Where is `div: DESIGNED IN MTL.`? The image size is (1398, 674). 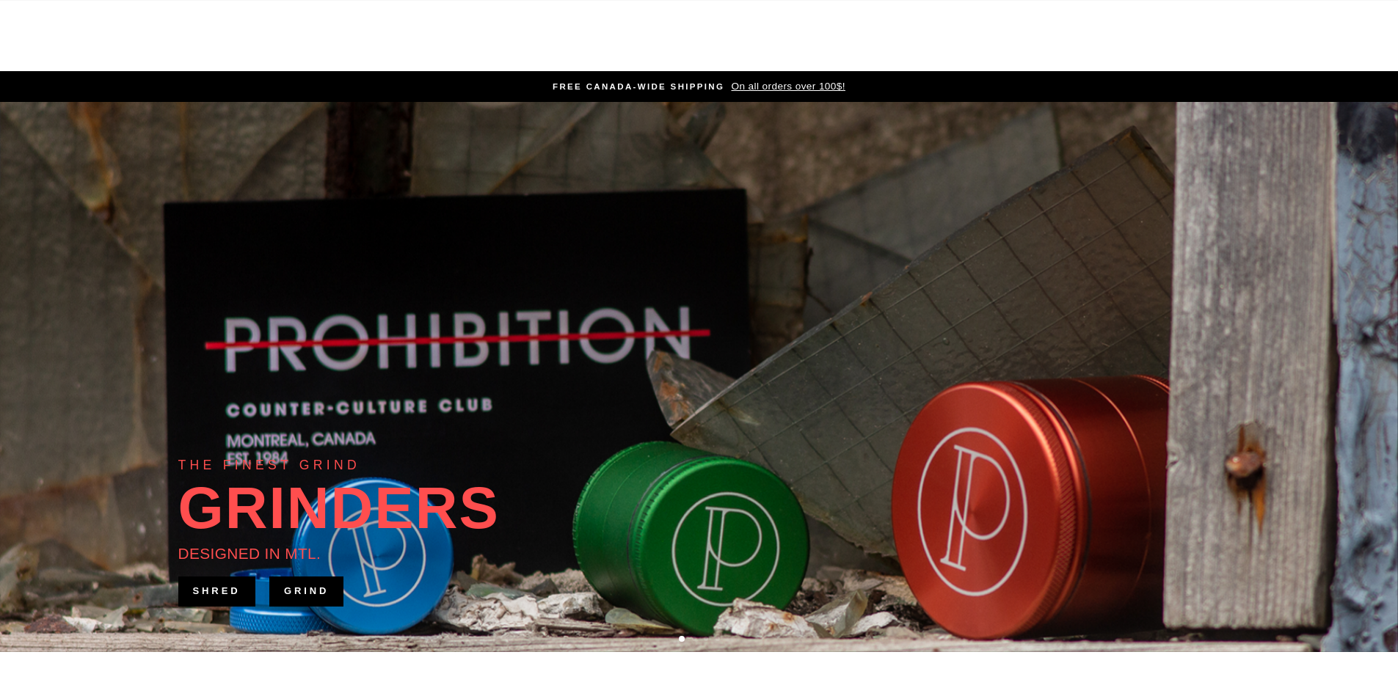 div: DESIGNED IN MTL. is located at coordinates (249, 553).